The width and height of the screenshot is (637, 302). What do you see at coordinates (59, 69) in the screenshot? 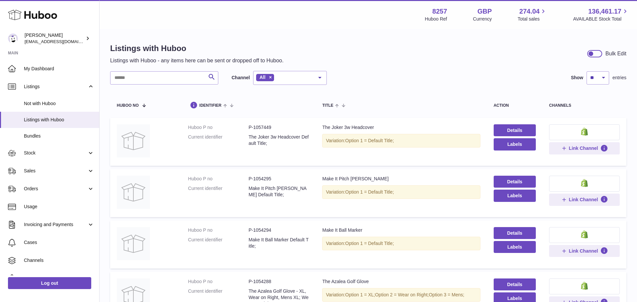
I see `span: My Dashboard` at bounding box center [59, 69].